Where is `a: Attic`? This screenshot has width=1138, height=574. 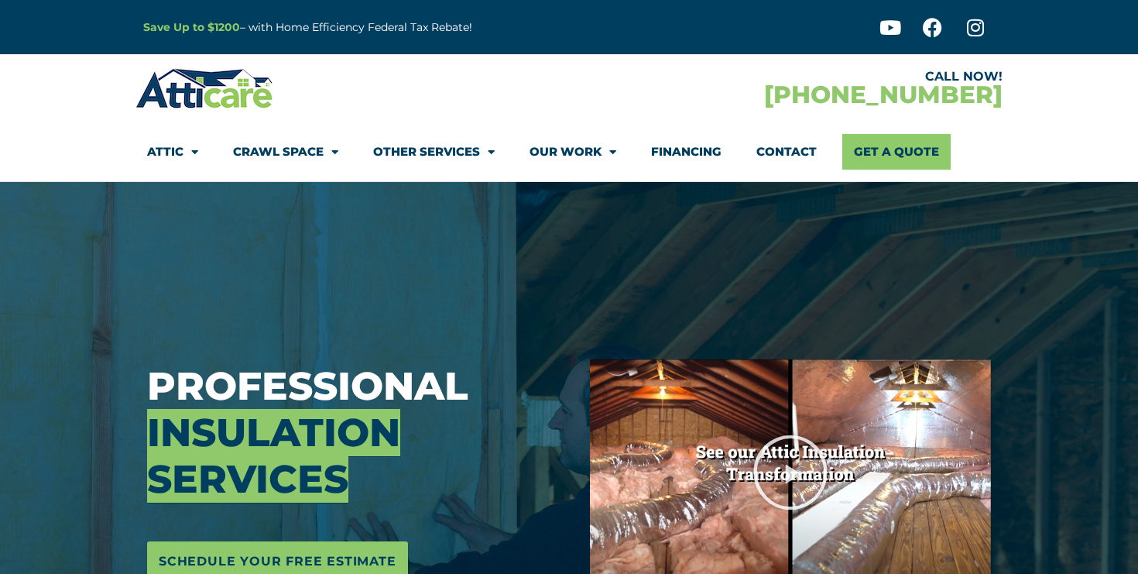
a: Attic is located at coordinates (173, 152).